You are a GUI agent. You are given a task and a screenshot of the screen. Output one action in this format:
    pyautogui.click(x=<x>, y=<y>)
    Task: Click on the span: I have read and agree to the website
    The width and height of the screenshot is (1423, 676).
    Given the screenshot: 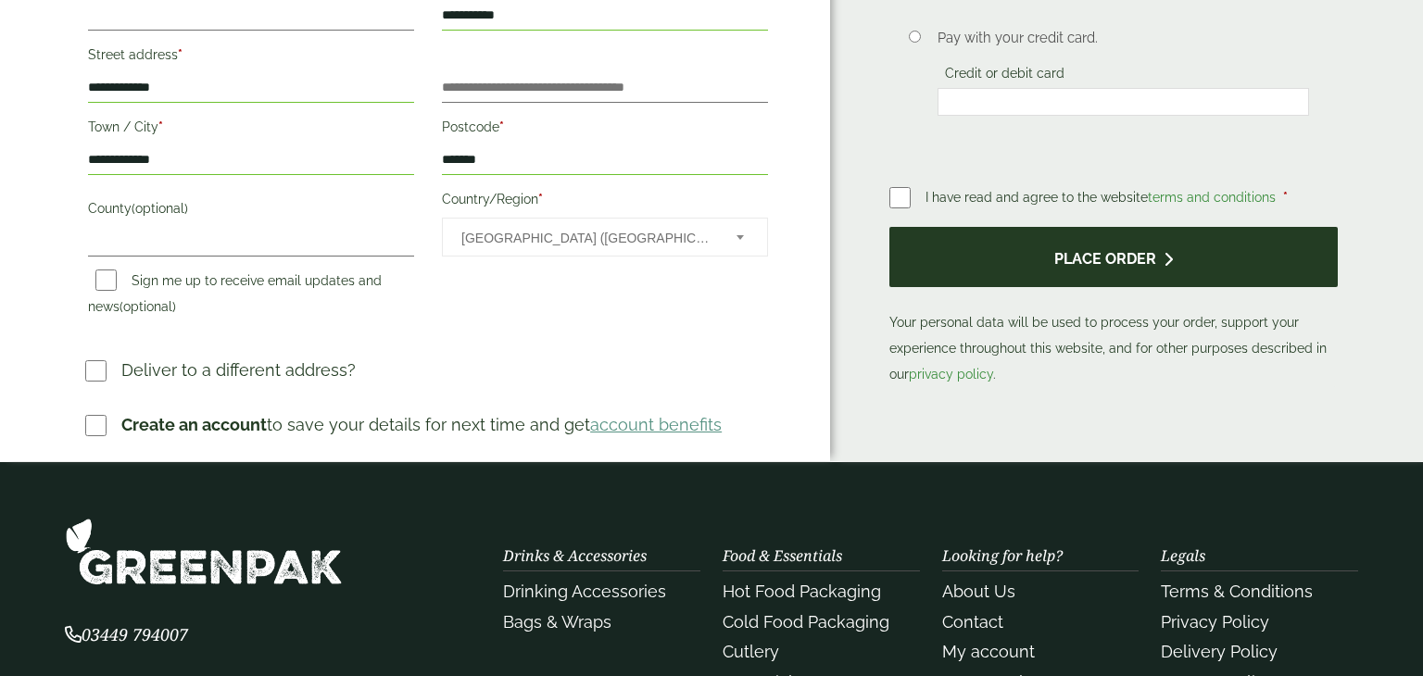 What is the action you would take?
    pyautogui.click(x=1102, y=197)
    